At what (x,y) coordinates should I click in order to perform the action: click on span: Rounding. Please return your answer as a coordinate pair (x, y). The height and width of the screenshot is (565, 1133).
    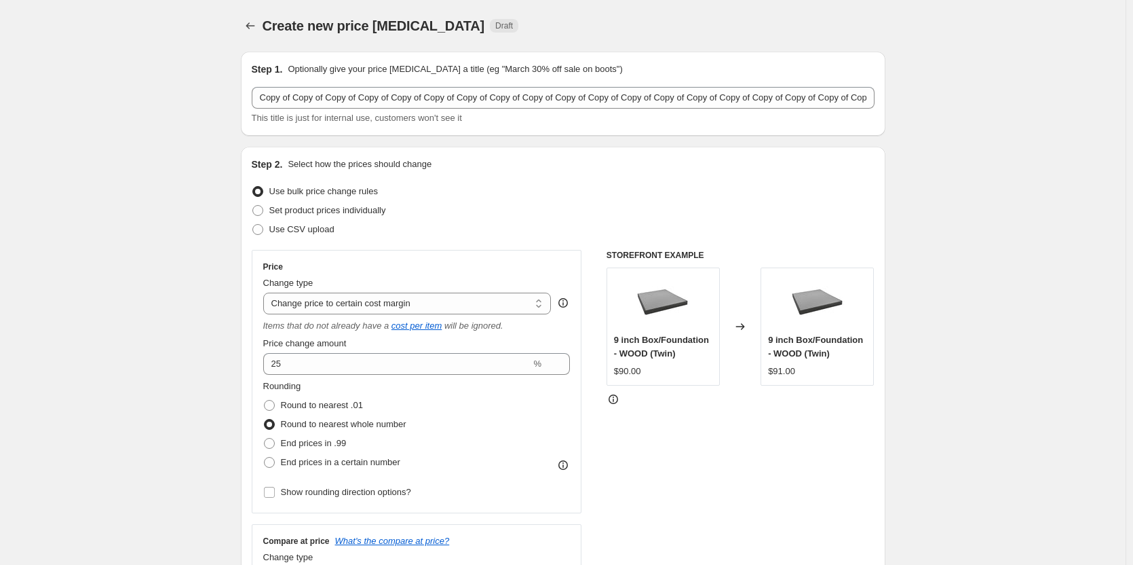
    Looking at the image, I should click on (282, 385).